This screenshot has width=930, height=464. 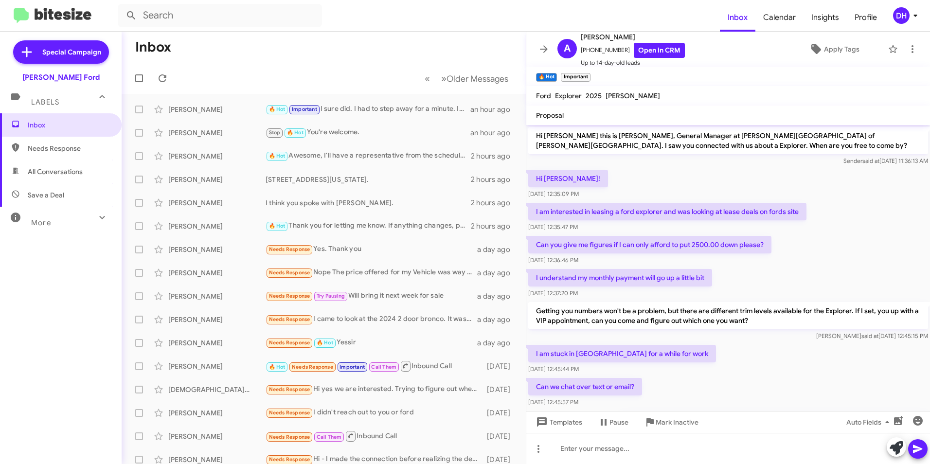 I want to click on a: Open in CRM, so click(x=659, y=50).